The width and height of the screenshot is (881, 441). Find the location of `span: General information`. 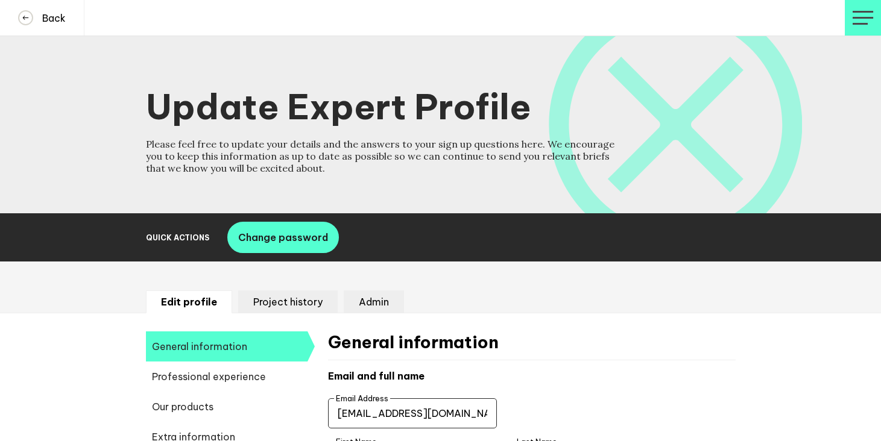

span: General information is located at coordinates (227, 347).